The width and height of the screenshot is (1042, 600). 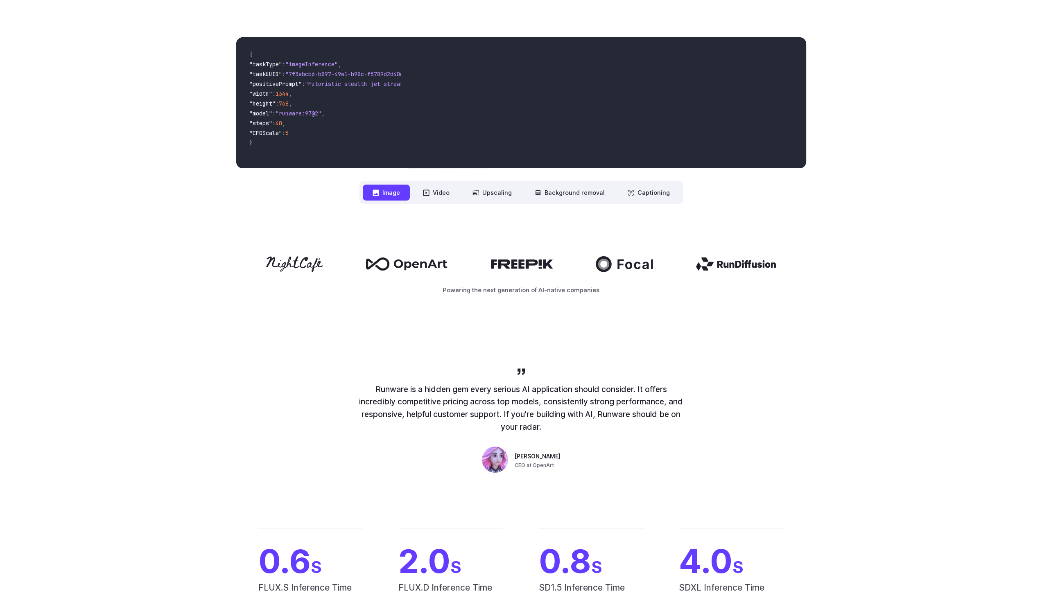 I want to click on span: 1344, so click(x=282, y=94).